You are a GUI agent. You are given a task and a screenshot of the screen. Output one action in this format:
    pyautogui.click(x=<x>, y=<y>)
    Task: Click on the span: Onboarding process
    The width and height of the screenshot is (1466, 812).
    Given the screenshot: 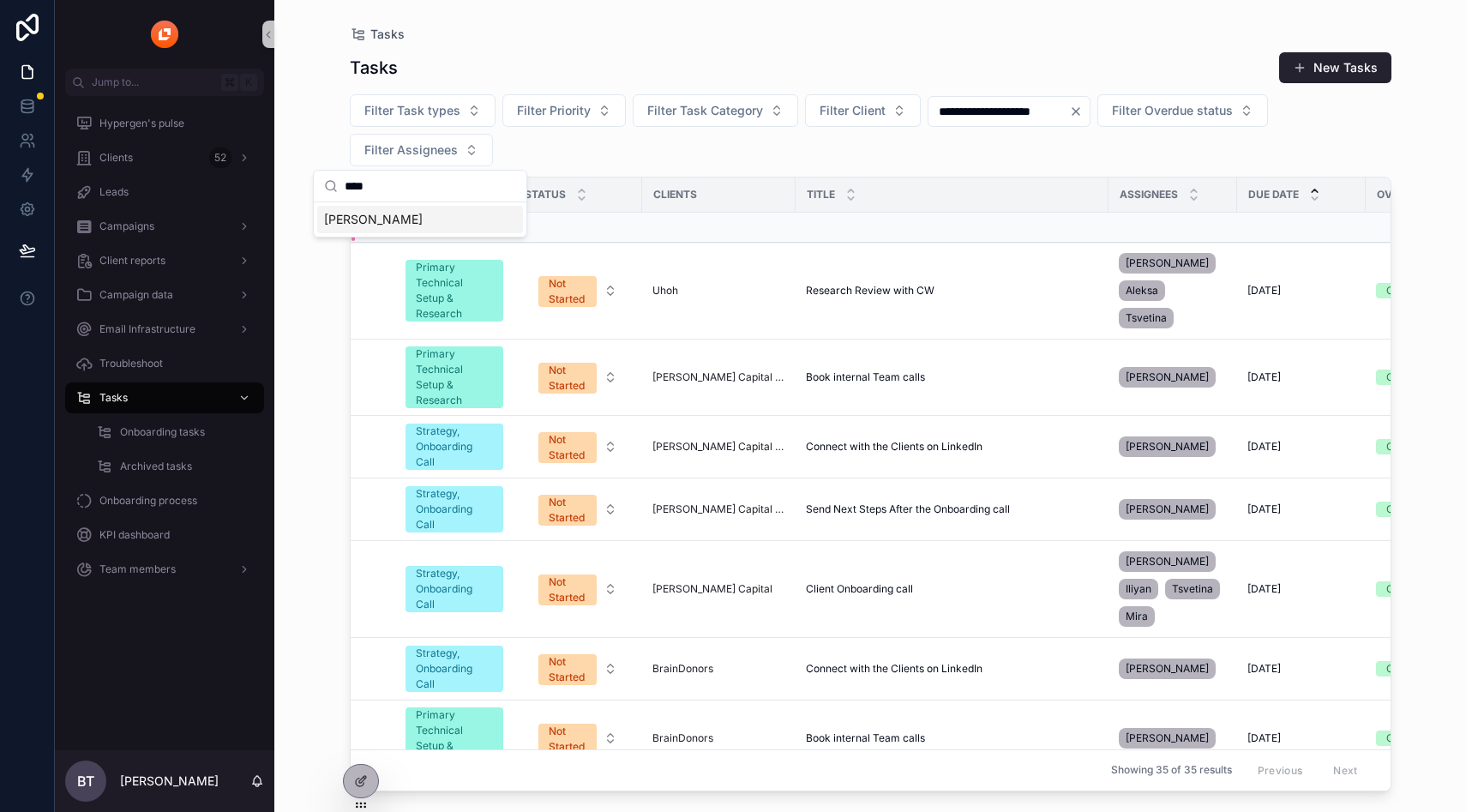 What is the action you would take?
    pyautogui.click(x=148, y=500)
    